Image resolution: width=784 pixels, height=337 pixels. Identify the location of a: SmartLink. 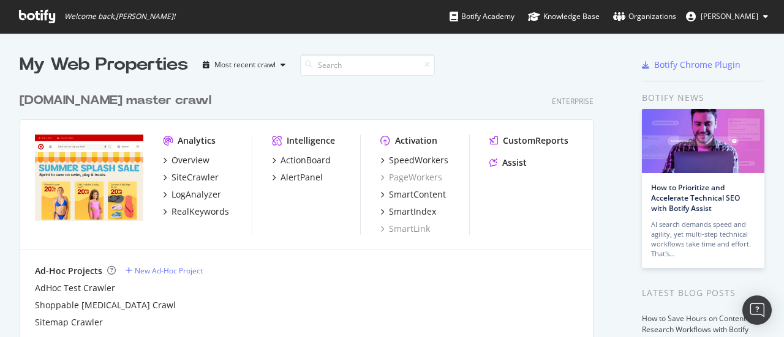
(405, 229).